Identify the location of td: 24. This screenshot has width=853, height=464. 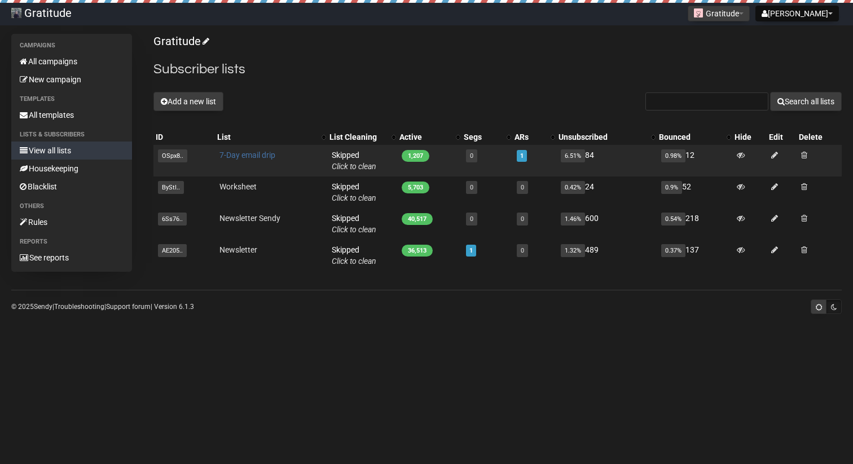
(607, 192).